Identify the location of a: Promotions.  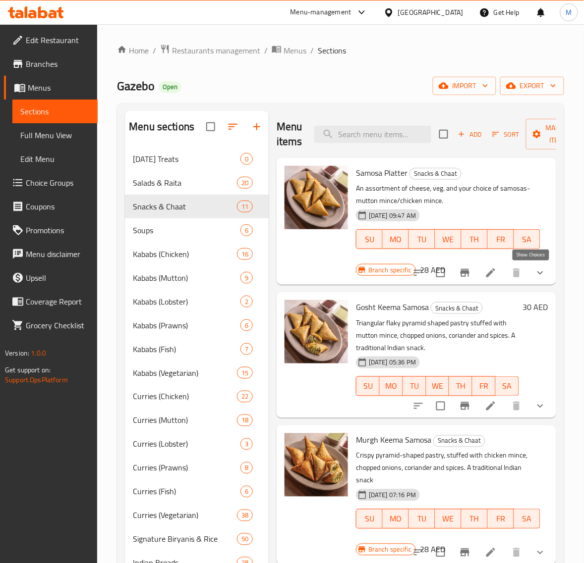
(51, 230).